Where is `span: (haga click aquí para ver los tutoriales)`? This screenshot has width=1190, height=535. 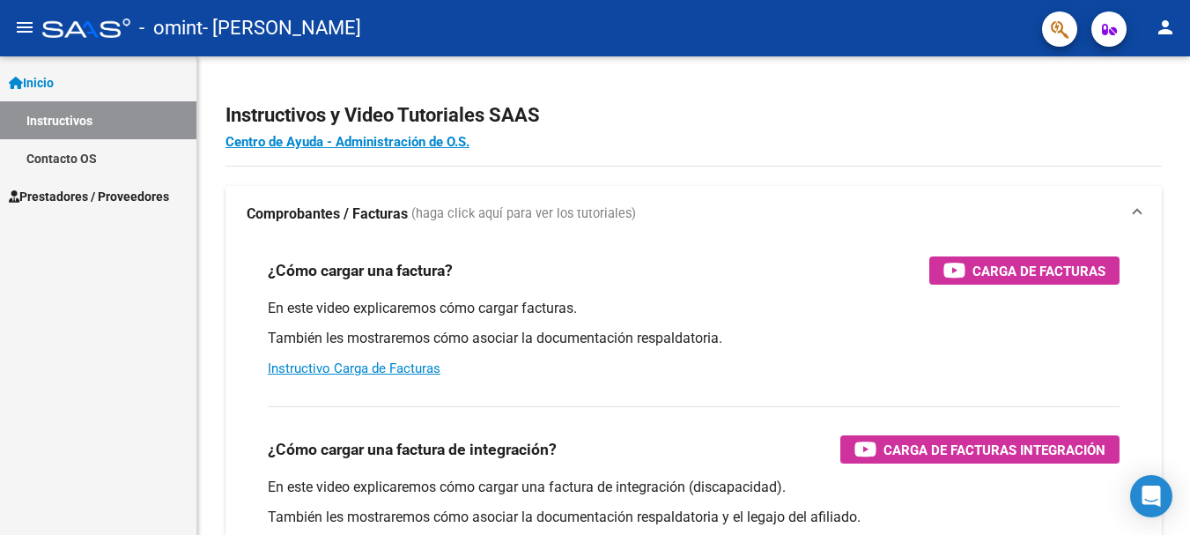 span: (haga click aquí para ver los tutoriales) is located at coordinates (523, 214).